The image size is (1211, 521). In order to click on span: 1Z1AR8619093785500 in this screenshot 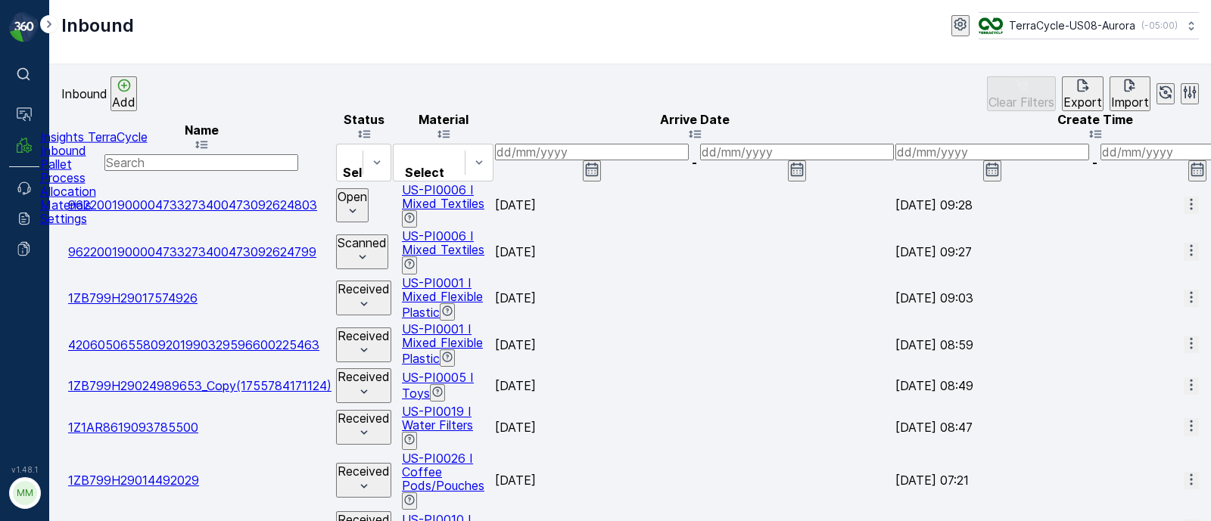, I will do `click(133, 428)`.